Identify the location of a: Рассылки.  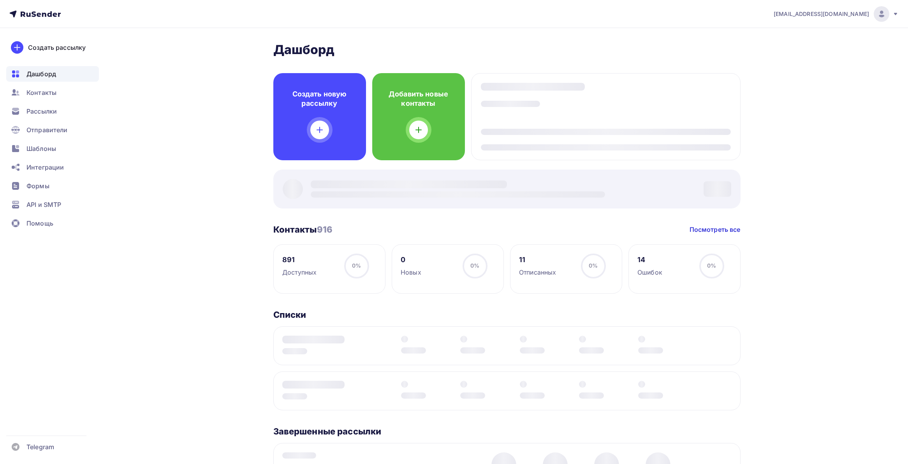
(53, 111).